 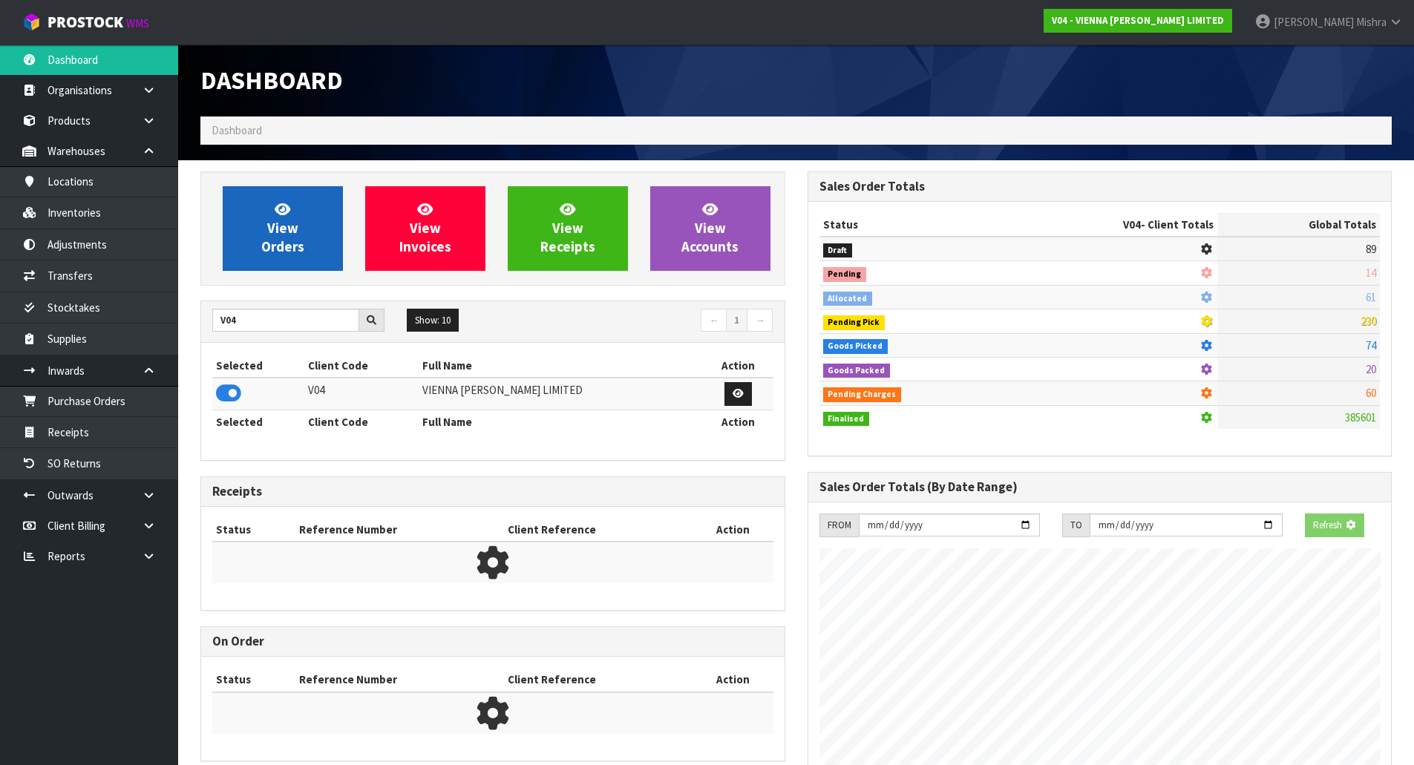 I want to click on th: - Client Totals, so click(x=1111, y=225).